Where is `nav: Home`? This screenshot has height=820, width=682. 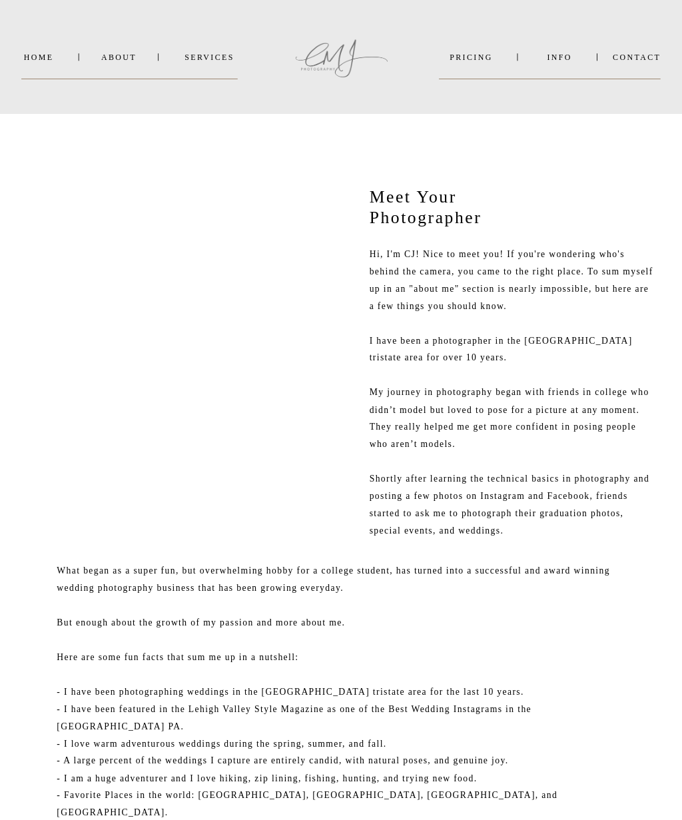
nav: Home is located at coordinates (38, 57).